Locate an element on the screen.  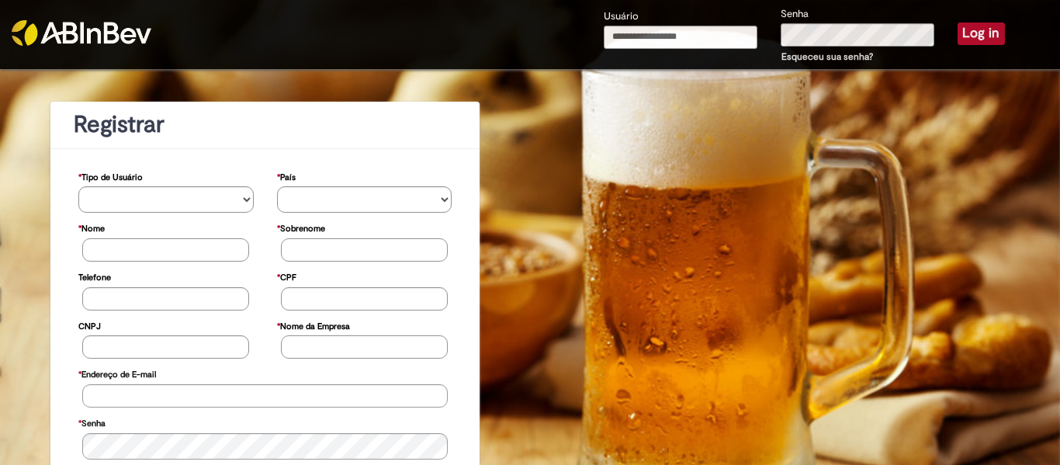
label: CPF is located at coordinates (286, 276).